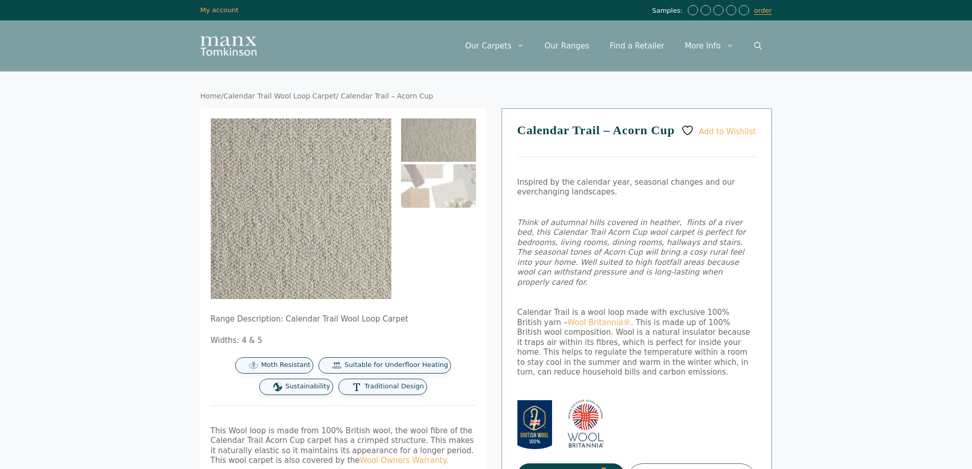 This screenshot has height=469, width=972. I want to click on a: Our Carpets, so click(495, 46).